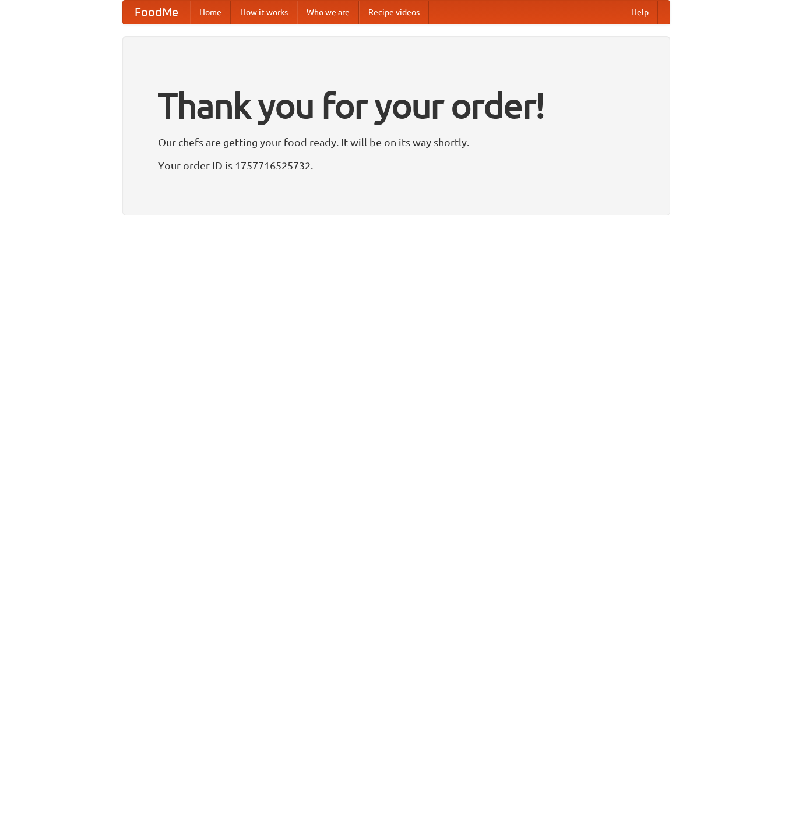 Image resolution: width=792 pixels, height=824 pixels. What do you see at coordinates (328, 12) in the screenshot?
I see `a: Who we are` at bounding box center [328, 12].